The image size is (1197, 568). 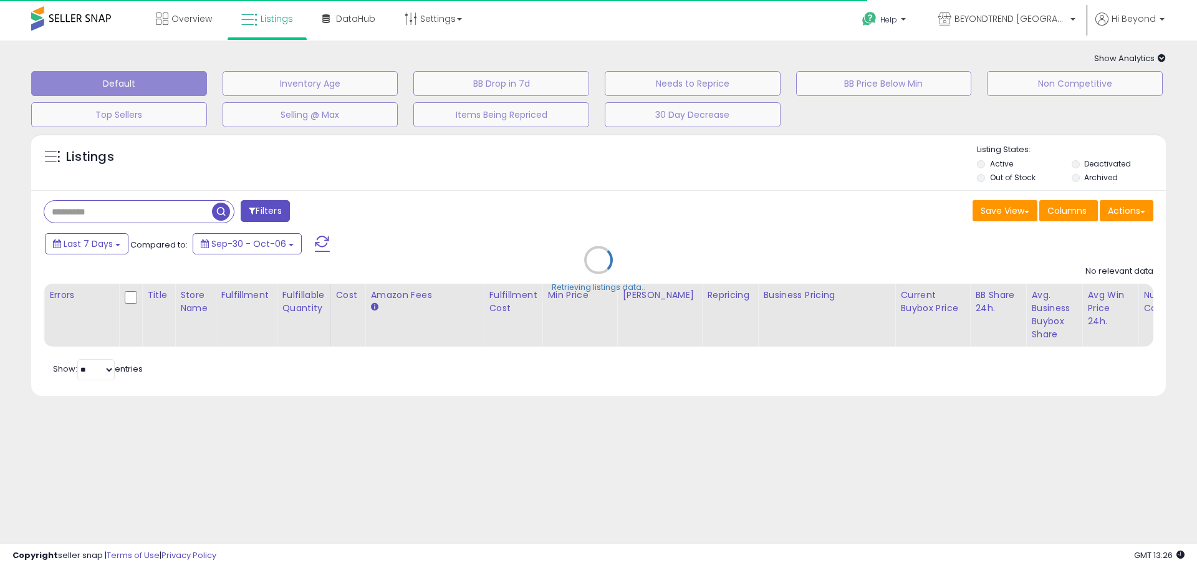 What do you see at coordinates (311, 84) in the screenshot?
I see `button: Inventory Age` at bounding box center [311, 84].